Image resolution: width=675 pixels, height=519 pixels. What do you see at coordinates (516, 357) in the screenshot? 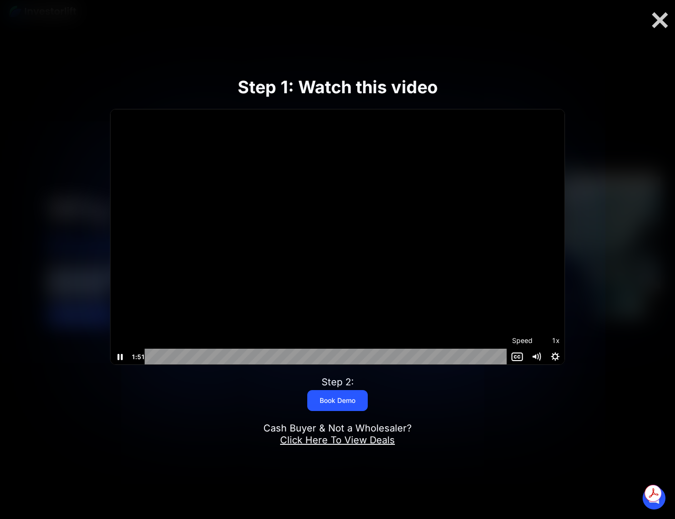
I see `button: Show captions menu` at bounding box center [516, 357].